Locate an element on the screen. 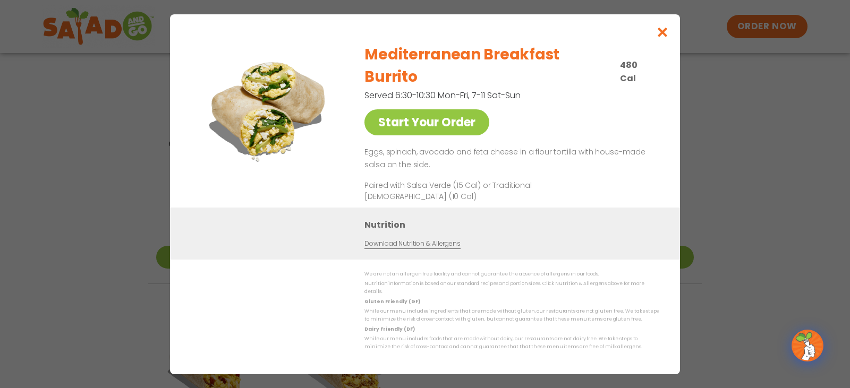 Image resolution: width=850 pixels, height=388 pixels. img: wpChatIcon is located at coordinates (807, 346).